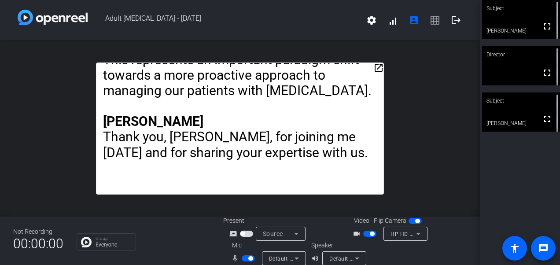  I want to click on div: Speaker, so click(338, 245).